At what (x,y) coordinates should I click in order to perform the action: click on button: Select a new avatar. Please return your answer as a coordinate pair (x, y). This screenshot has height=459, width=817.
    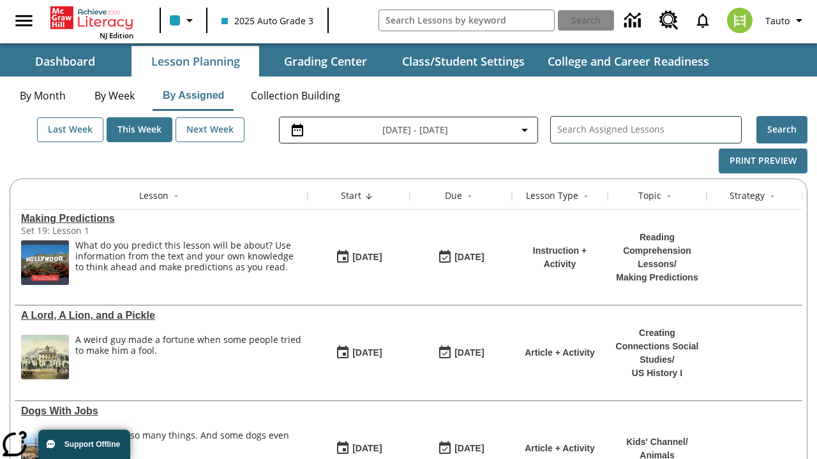
    Looking at the image, I should click on (739, 20).